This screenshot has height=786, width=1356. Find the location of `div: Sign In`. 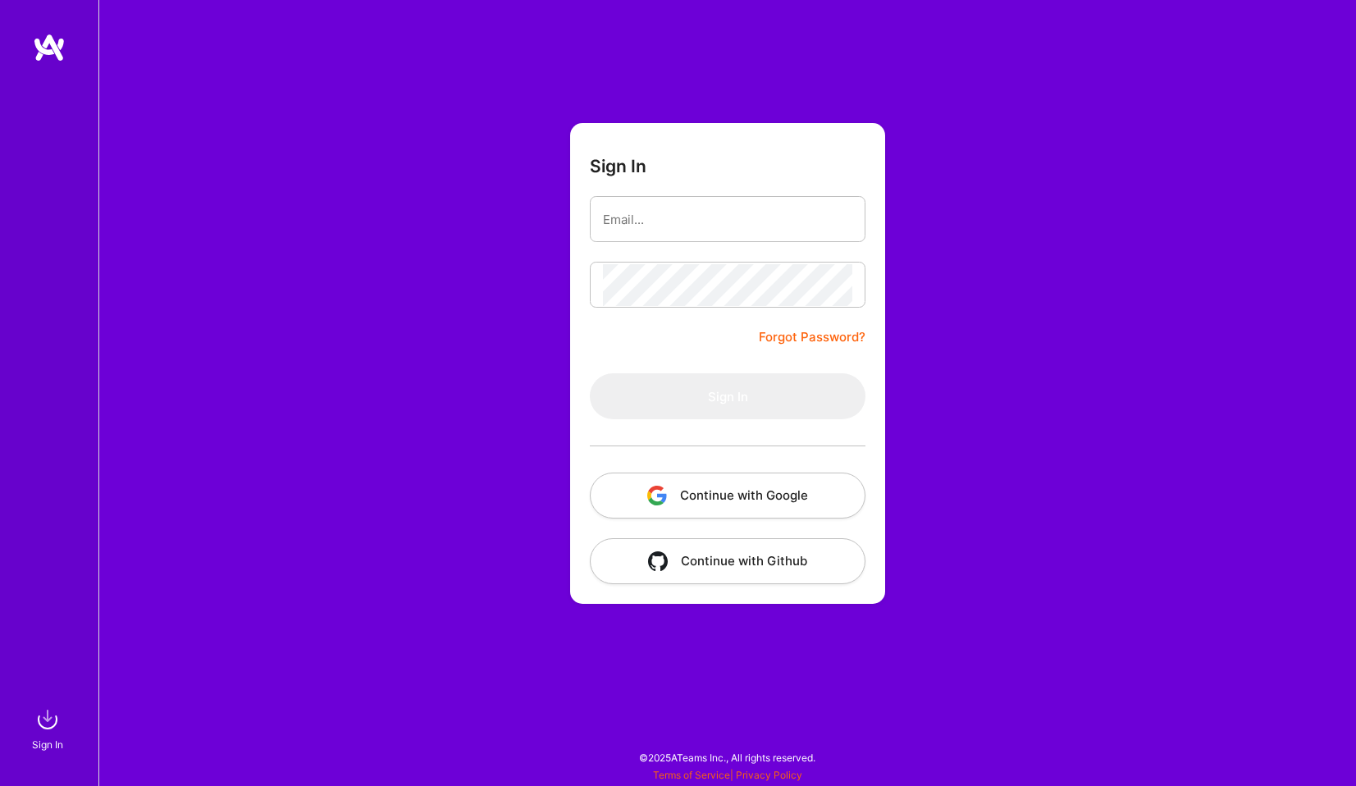

div: Sign In is located at coordinates (48, 744).